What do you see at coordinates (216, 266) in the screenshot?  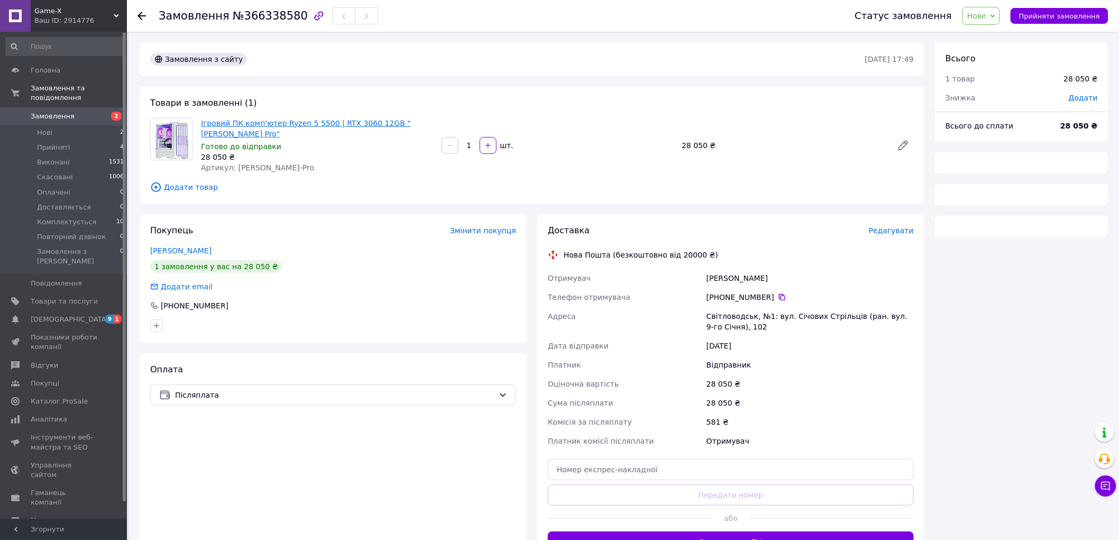 I see `div: 1 замовлення у вас на 28 050 ₴` at bounding box center [216, 266].